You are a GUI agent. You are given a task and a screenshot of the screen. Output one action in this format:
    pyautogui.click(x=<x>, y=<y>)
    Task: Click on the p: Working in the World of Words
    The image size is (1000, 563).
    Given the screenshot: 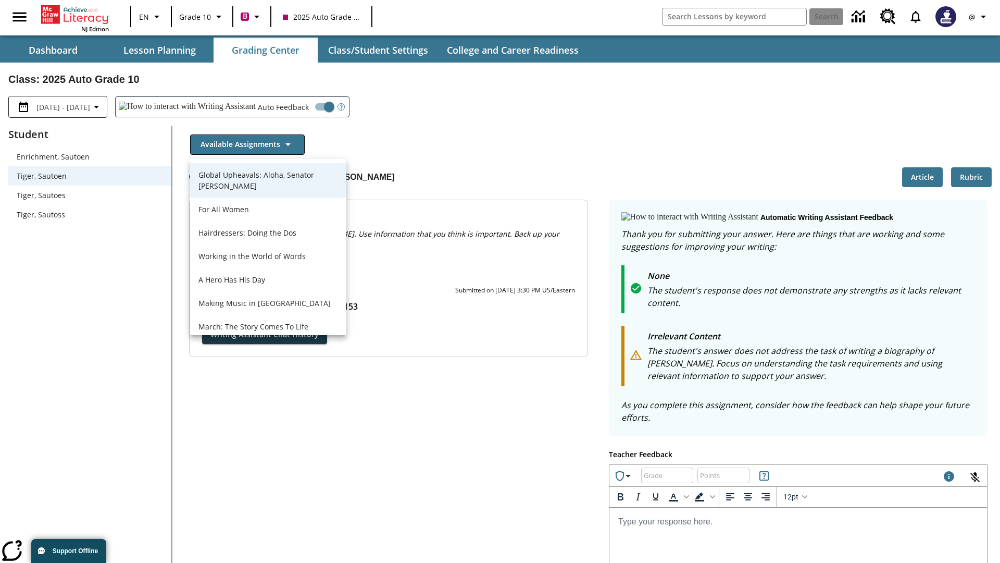 What is the action you would take?
    pyautogui.click(x=268, y=256)
    